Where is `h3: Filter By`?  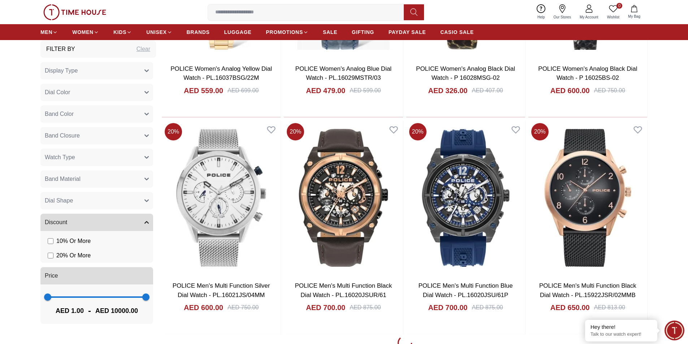 h3: Filter By is located at coordinates (61, 49).